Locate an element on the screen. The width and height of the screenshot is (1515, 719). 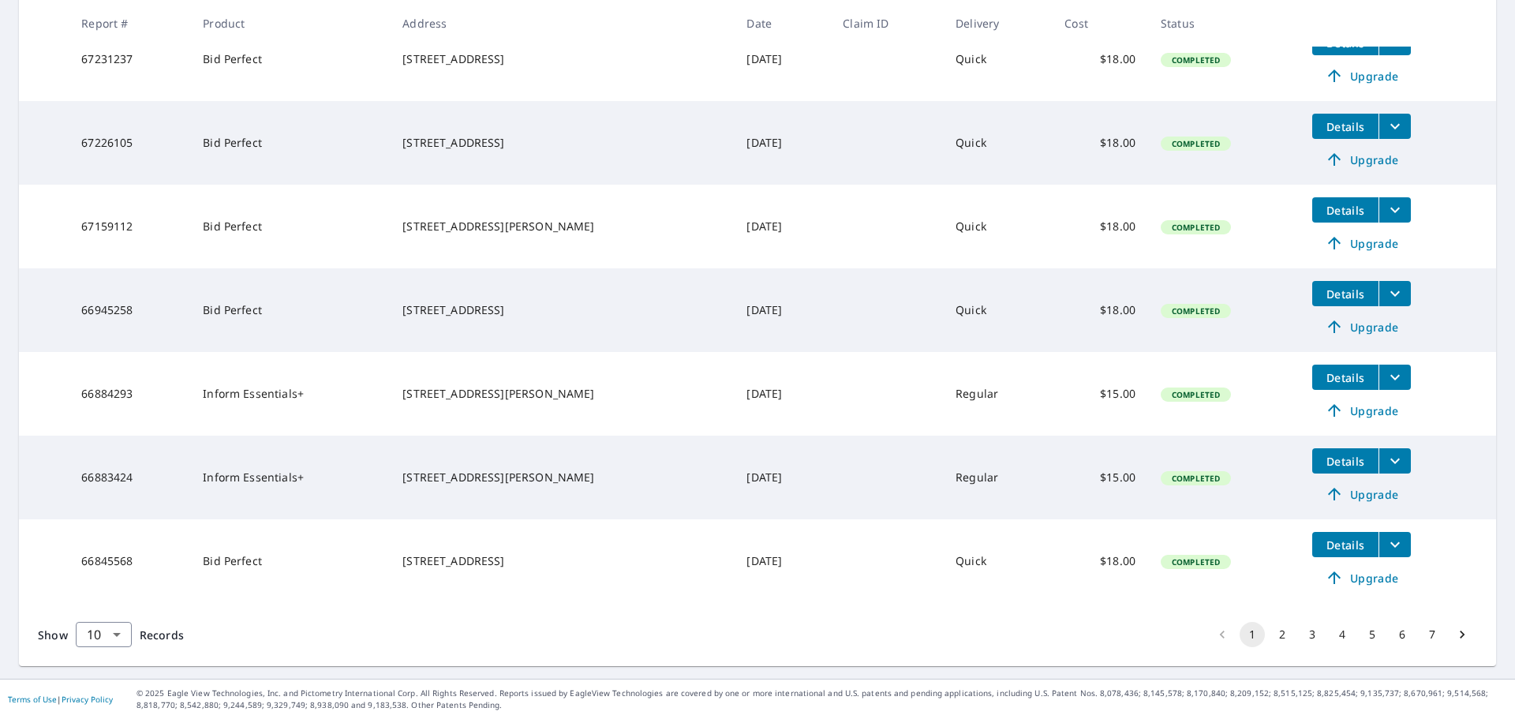
td: 66945258 is located at coordinates (129, 310).